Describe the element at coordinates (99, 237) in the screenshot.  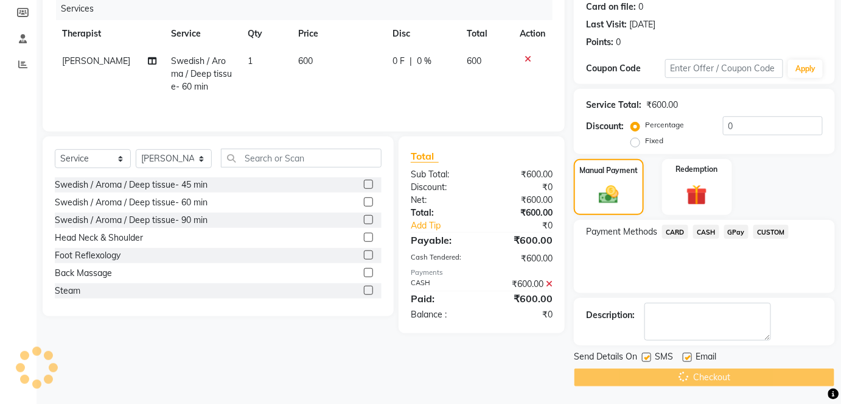
I see `div: Head Neck & Shoulder` at that location.